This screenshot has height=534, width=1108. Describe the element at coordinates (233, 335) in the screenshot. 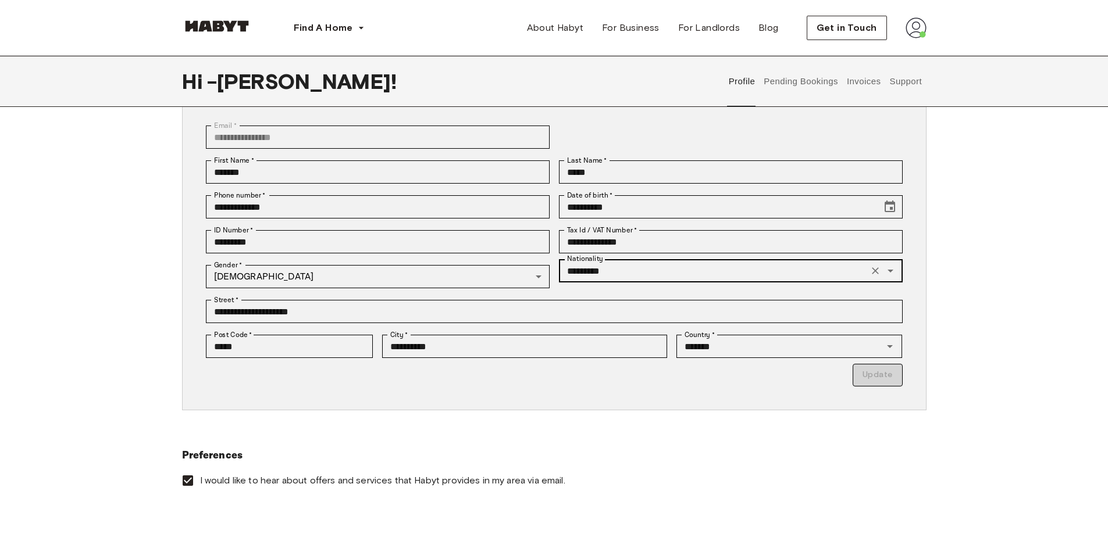

I see `label: Post Code` at that location.